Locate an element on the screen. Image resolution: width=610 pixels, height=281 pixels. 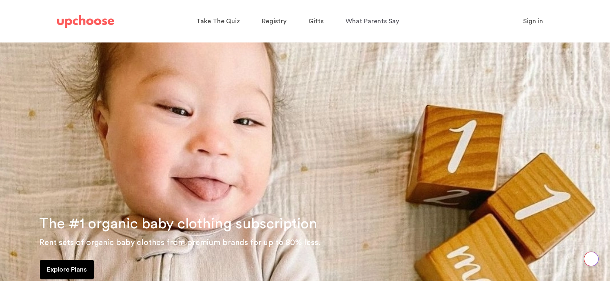
a: Explore Plans is located at coordinates (67, 269).